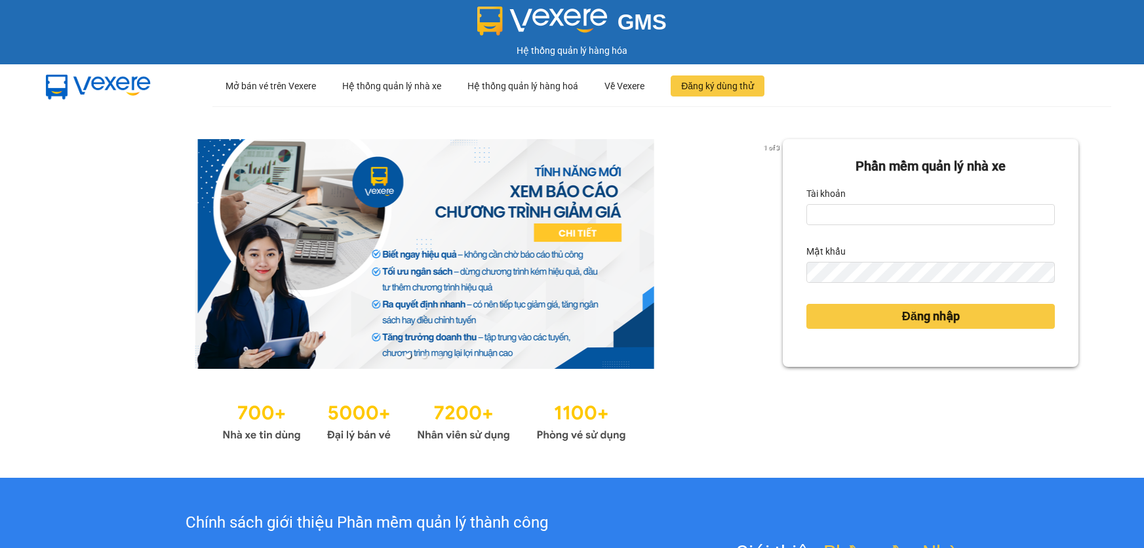 This screenshot has width=1144, height=548. What do you see at coordinates (718, 86) in the screenshot?
I see `span: Đăng ký dùng thử` at bounding box center [718, 86].